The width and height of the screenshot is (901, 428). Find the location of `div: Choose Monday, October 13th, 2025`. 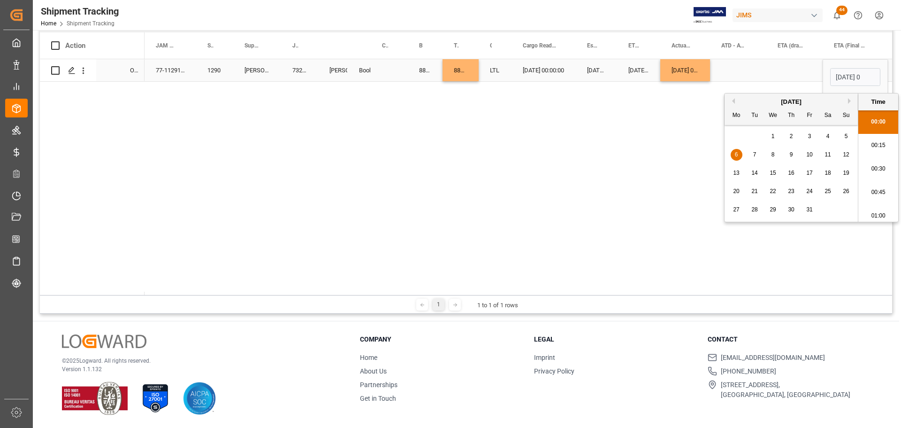

div: Choose Monday, October 13th, 2025 is located at coordinates (736, 173).